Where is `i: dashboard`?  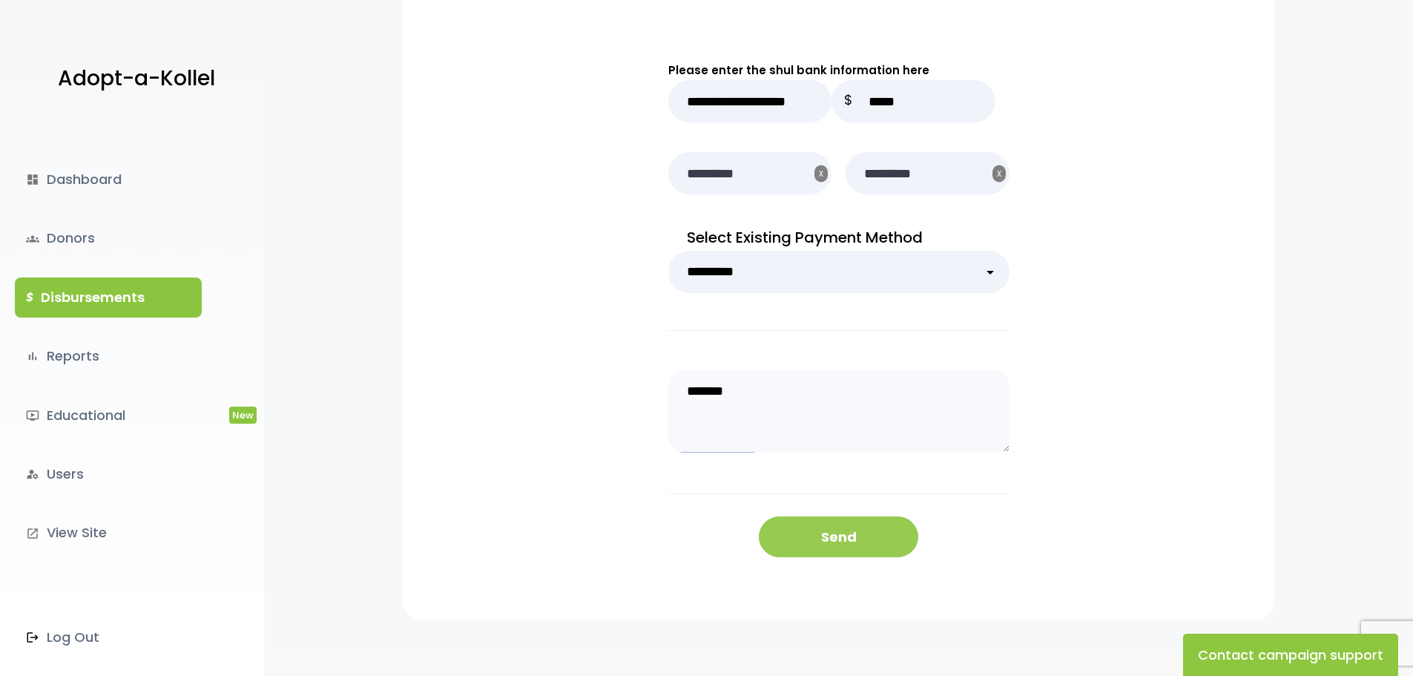
i: dashboard is located at coordinates (33, 180).